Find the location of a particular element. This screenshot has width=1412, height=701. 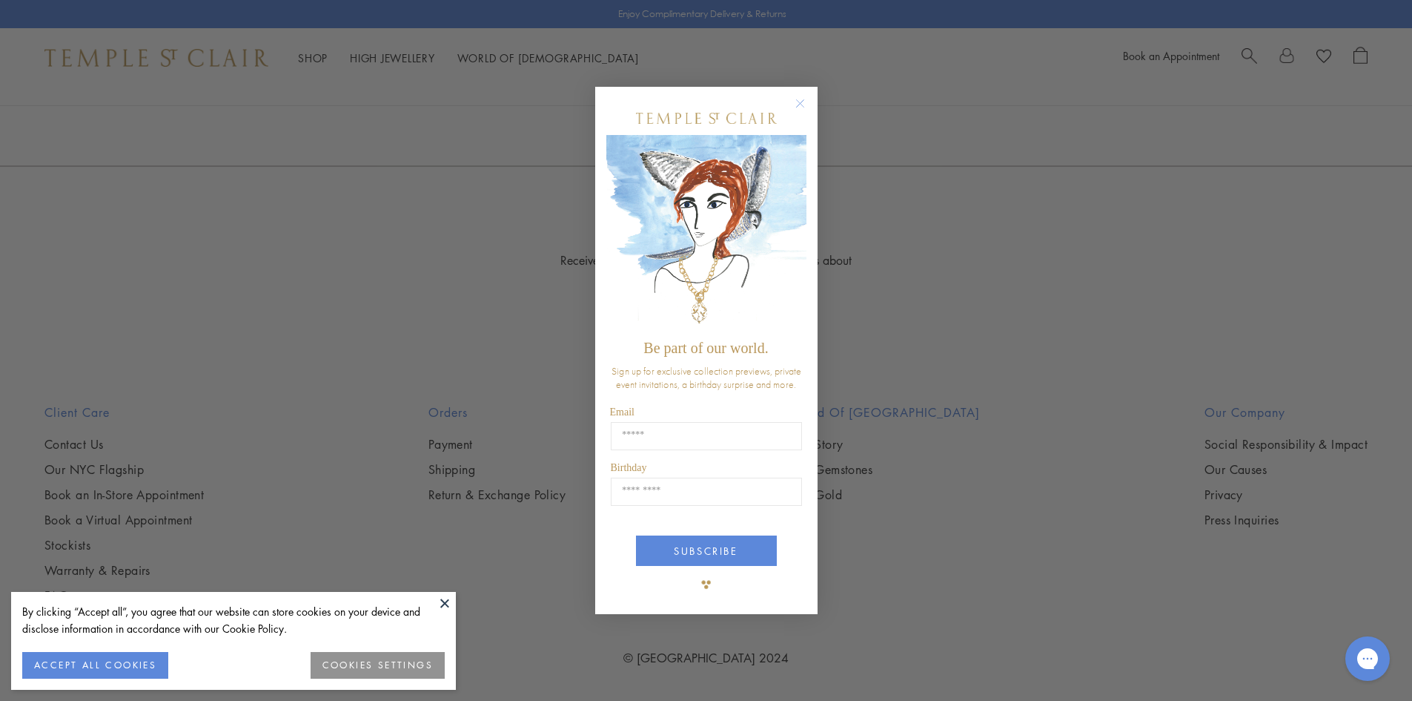

button: SUBSCRIBE is located at coordinates (707, 550).